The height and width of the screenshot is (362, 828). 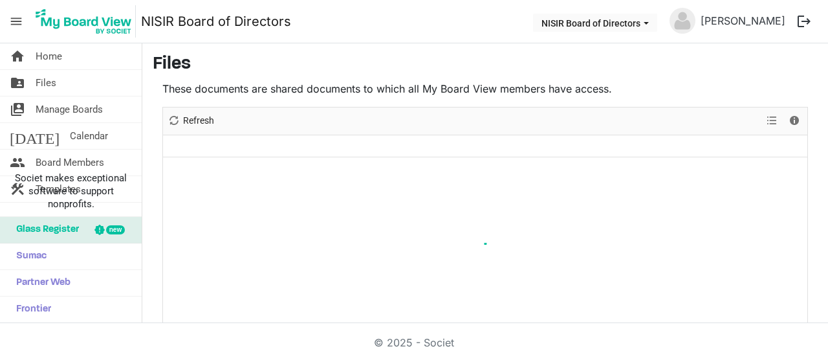 I want to click on span: Calendar, so click(x=89, y=136).